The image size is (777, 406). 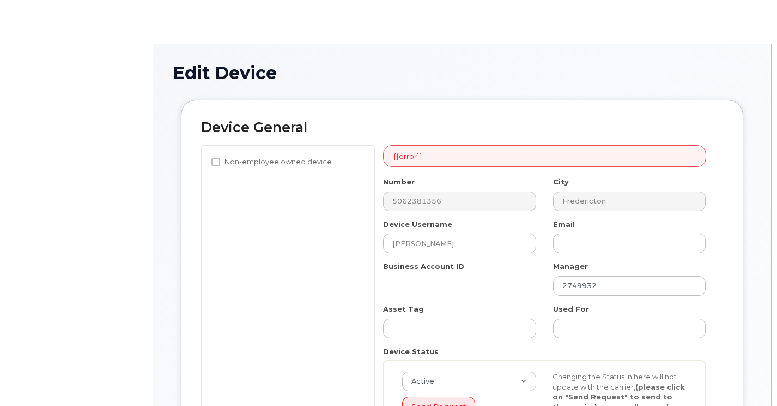 What do you see at coordinates (462, 128) in the screenshot?
I see `h2: Device General` at bounding box center [462, 128].